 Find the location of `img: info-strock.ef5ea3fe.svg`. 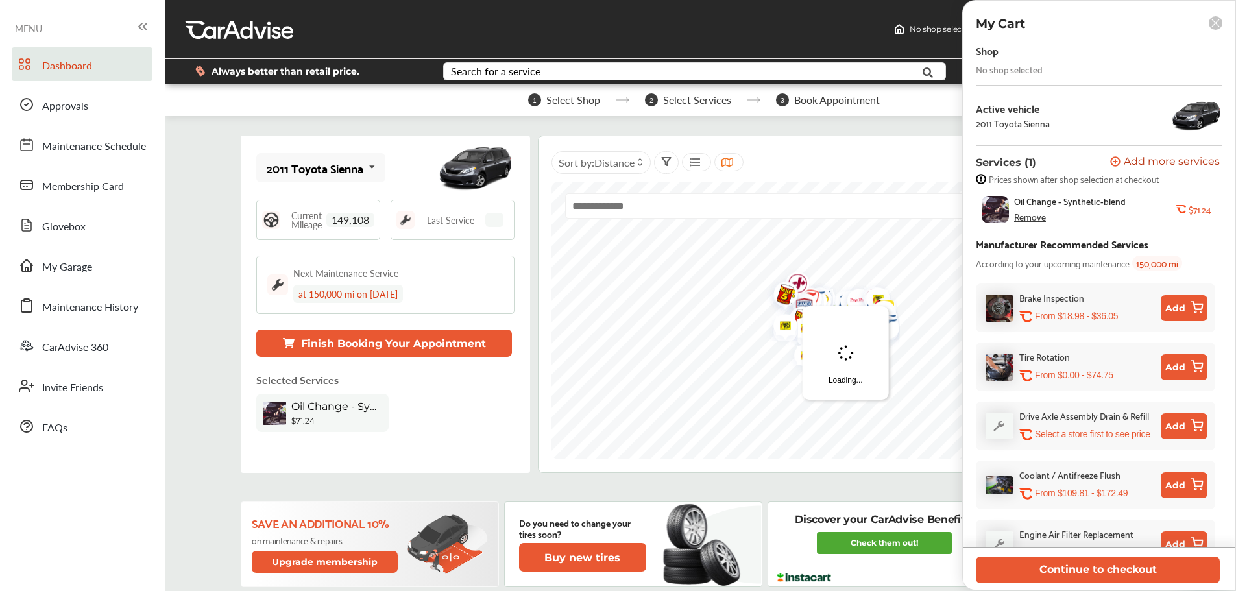

img: info-strock.ef5ea3fe.svg is located at coordinates (981, 179).